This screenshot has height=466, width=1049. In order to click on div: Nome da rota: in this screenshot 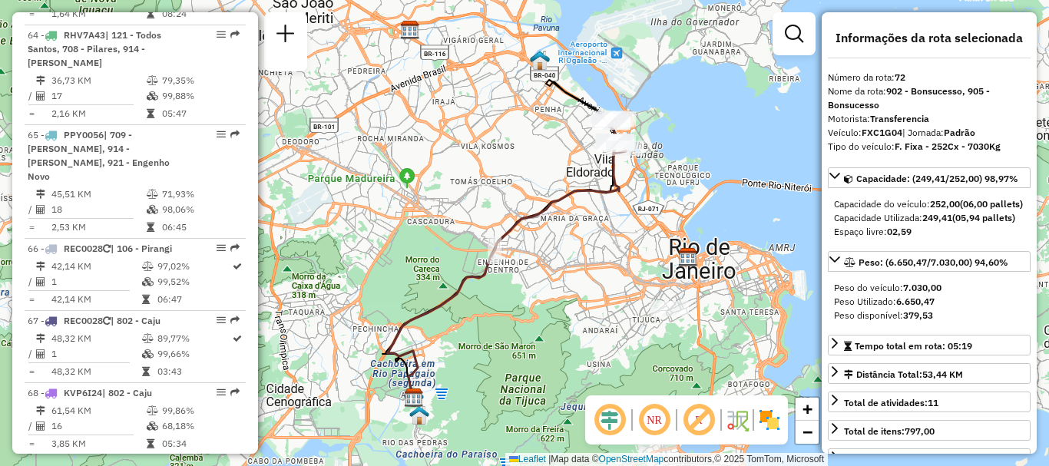, I will do `click(929, 98)`.